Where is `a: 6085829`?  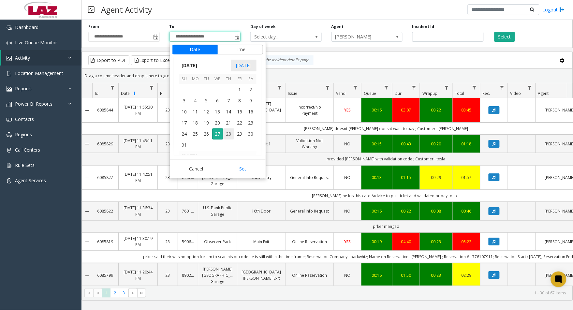
a: 6085829 is located at coordinates (105, 144).